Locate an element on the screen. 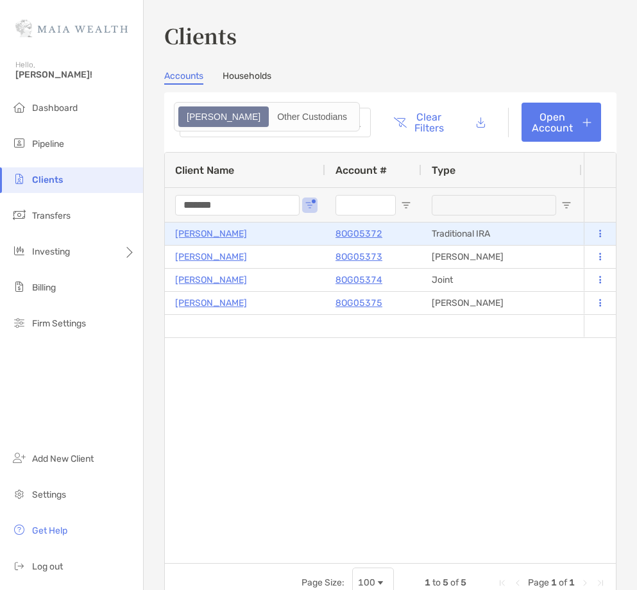  span: Pipeline is located at coordinates (48, 144).